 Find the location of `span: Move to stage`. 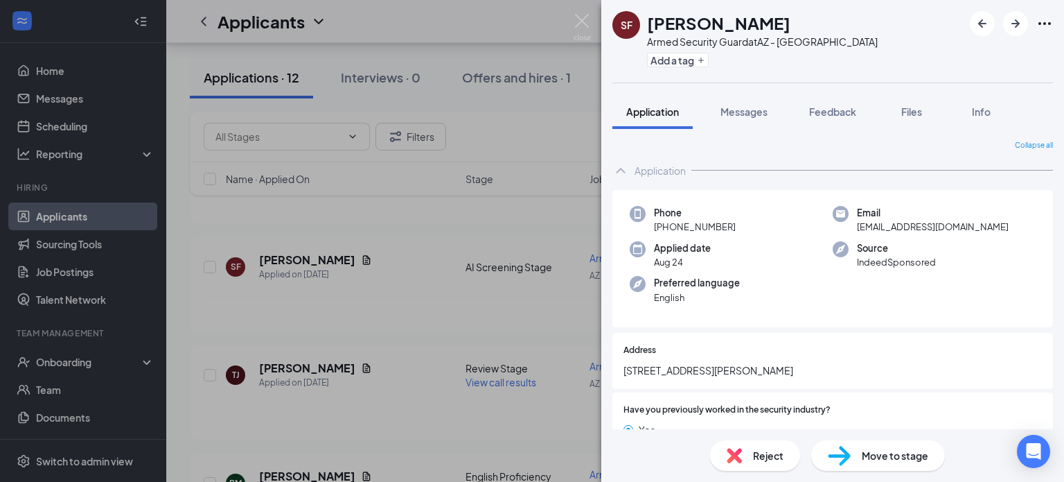

span: Move to stage is located at coordinates (895, 455).